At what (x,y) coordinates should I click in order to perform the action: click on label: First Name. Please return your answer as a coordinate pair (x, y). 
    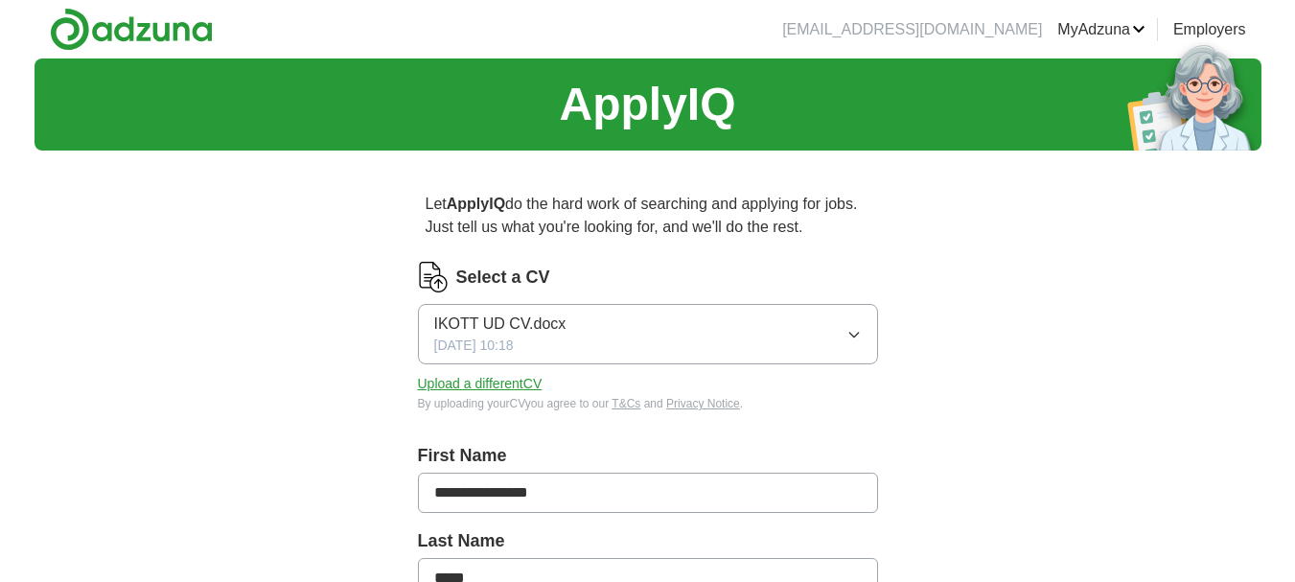
    Looking at the image, I should click on (648, 455).